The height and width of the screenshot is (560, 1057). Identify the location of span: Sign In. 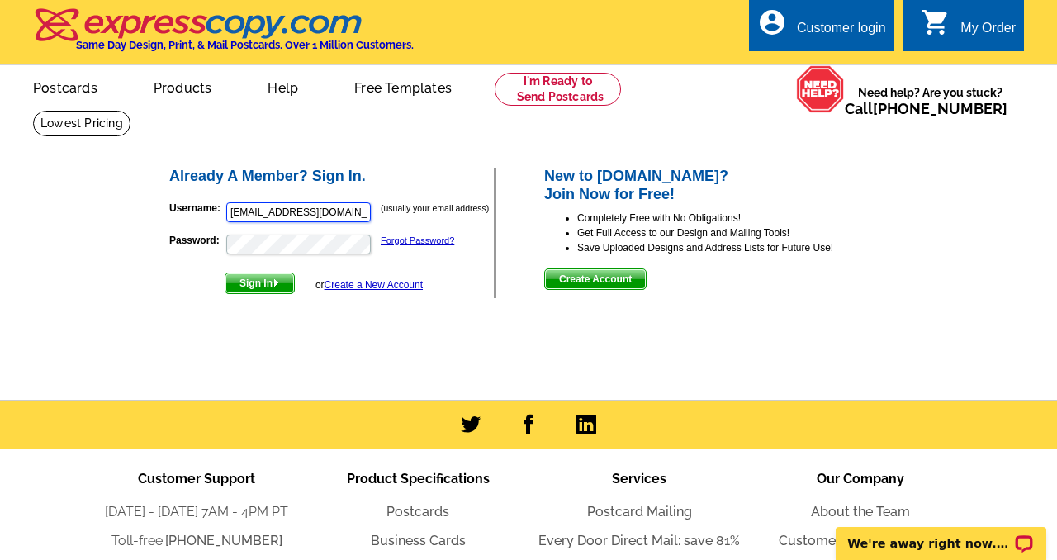
(259, 283).